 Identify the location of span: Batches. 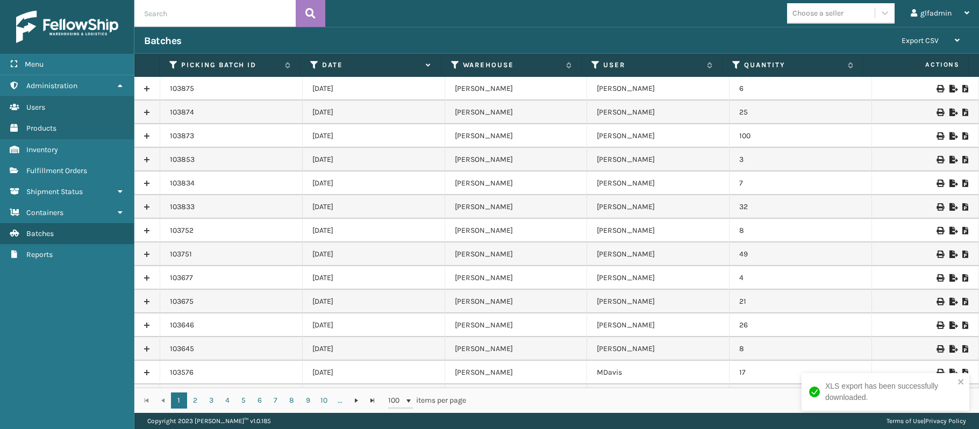
(40, 233).